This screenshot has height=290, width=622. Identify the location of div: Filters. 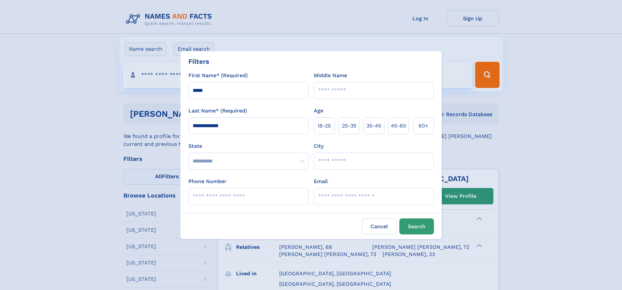
(199, 61).